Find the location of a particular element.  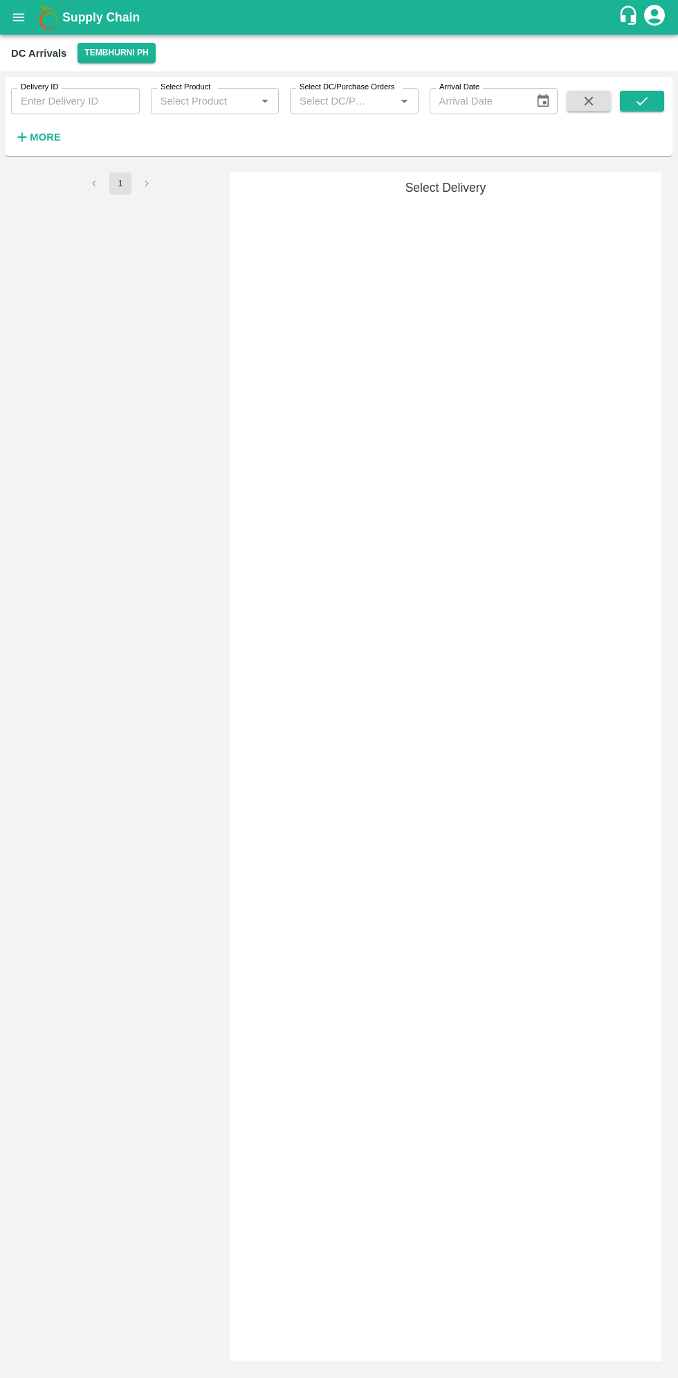

button: Choose date is located at coordinates (543, 101).